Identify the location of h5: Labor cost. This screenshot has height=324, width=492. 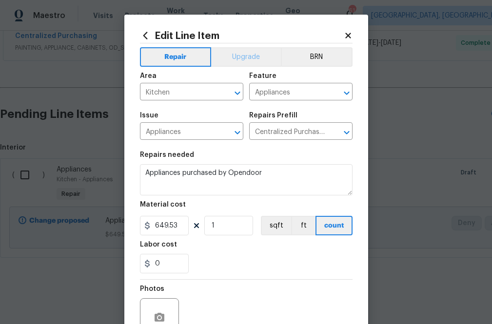
(158, 245).